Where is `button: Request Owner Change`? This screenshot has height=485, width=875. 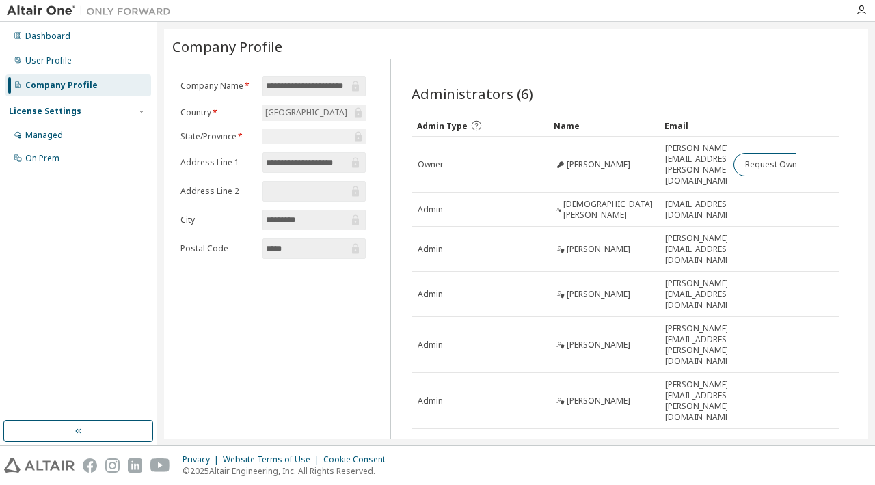 button: Request Owner Change is located at coordinates (791, 165).